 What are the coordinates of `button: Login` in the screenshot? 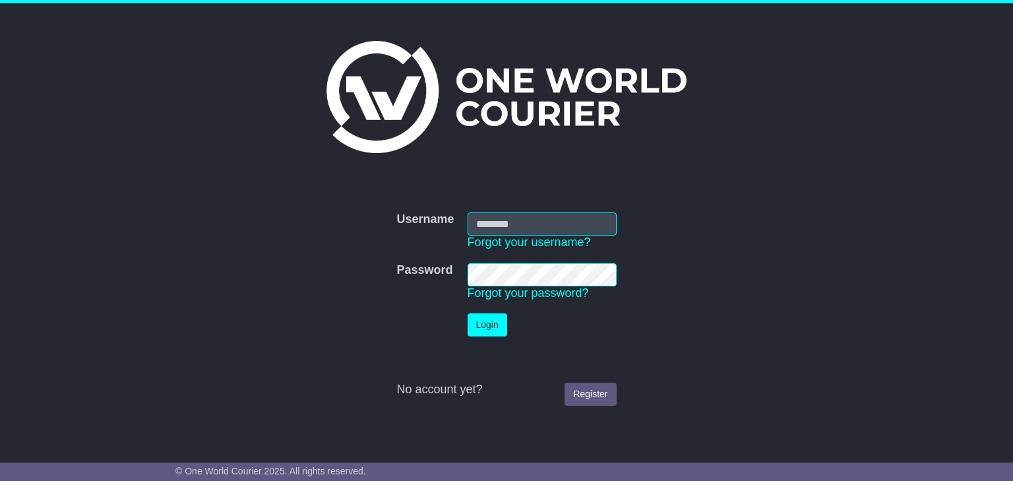 It's located at (487, 324).